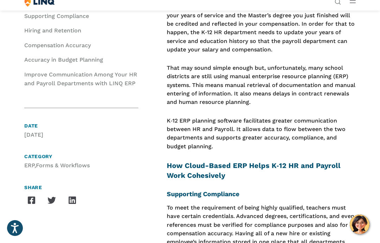  I want to click on p: That may sound simple enough but, unfortunately, many school districts are still using manual ent..., so click(261, 85).